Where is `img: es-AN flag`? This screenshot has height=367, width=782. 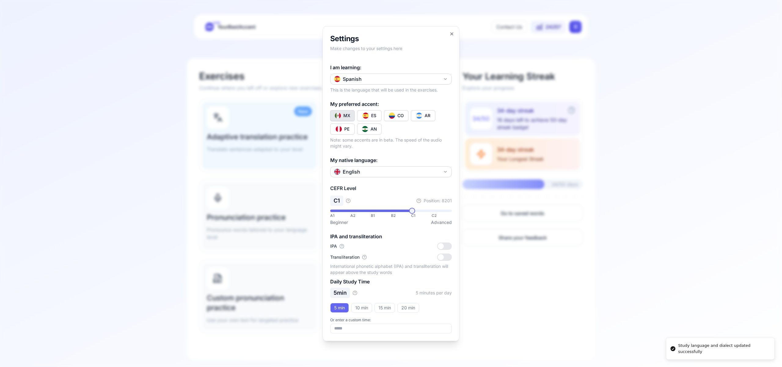 img: es-AN flag is located at coordinates (365, 129).